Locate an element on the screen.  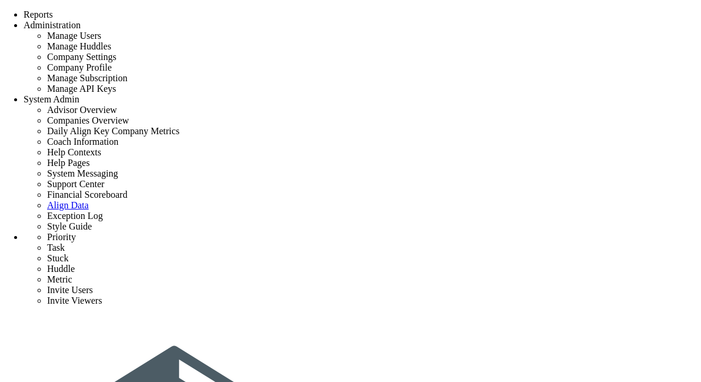
span: Reports is located at coordinates (38, 14).